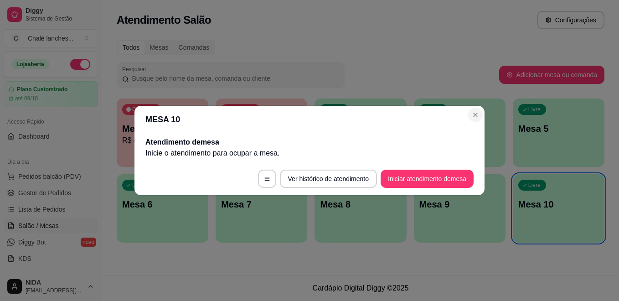 This screenshot has height=301, width=619. I want to click on button: Ver histórico de atendimento, so click(328, 179).